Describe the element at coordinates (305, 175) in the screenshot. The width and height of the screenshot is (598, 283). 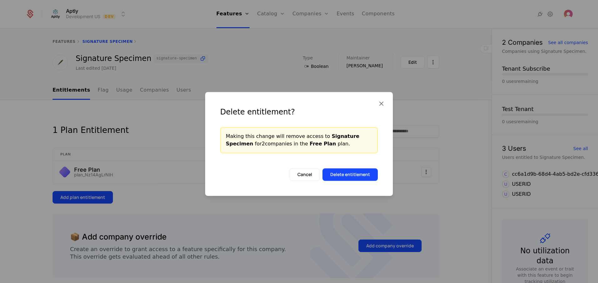
I see `button: Cancel` at that location.